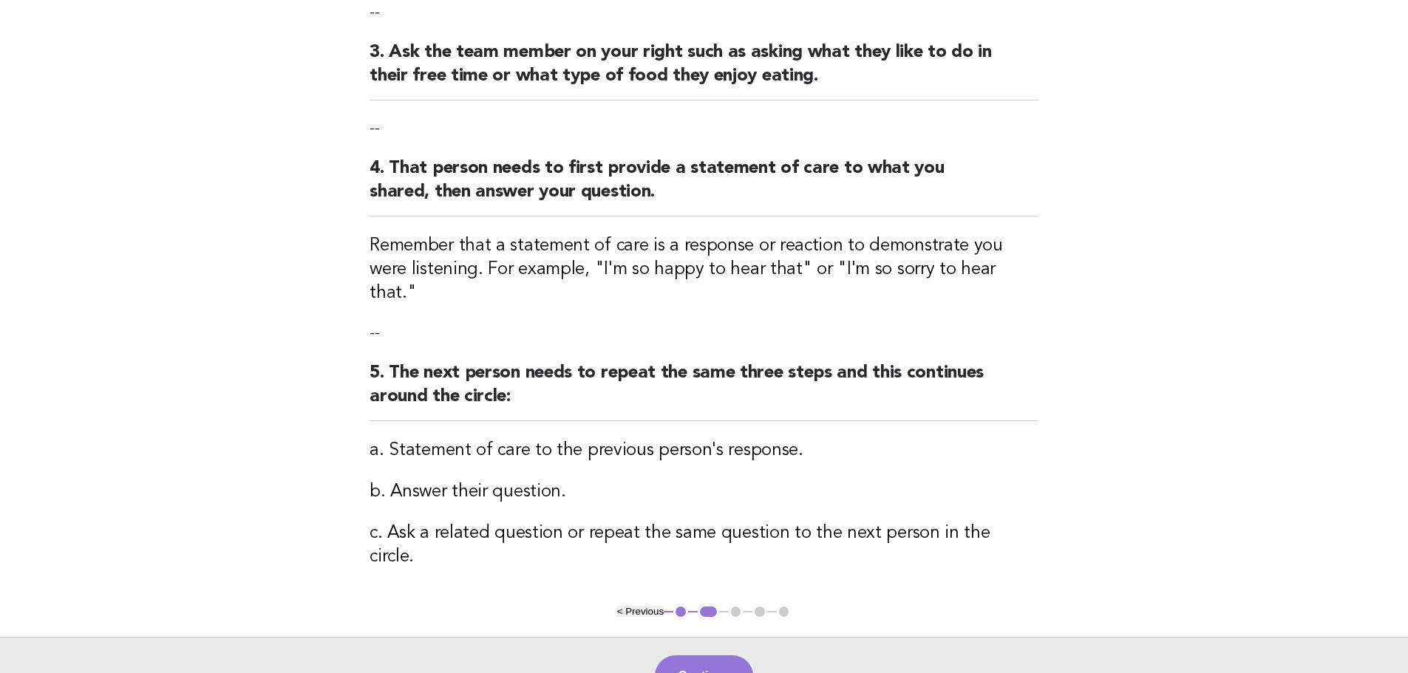 The width and height of the screenshot is (1408, 673). Describe the element at coordinates (681, 612) in the screenshot. I see `button: 1` at that location.